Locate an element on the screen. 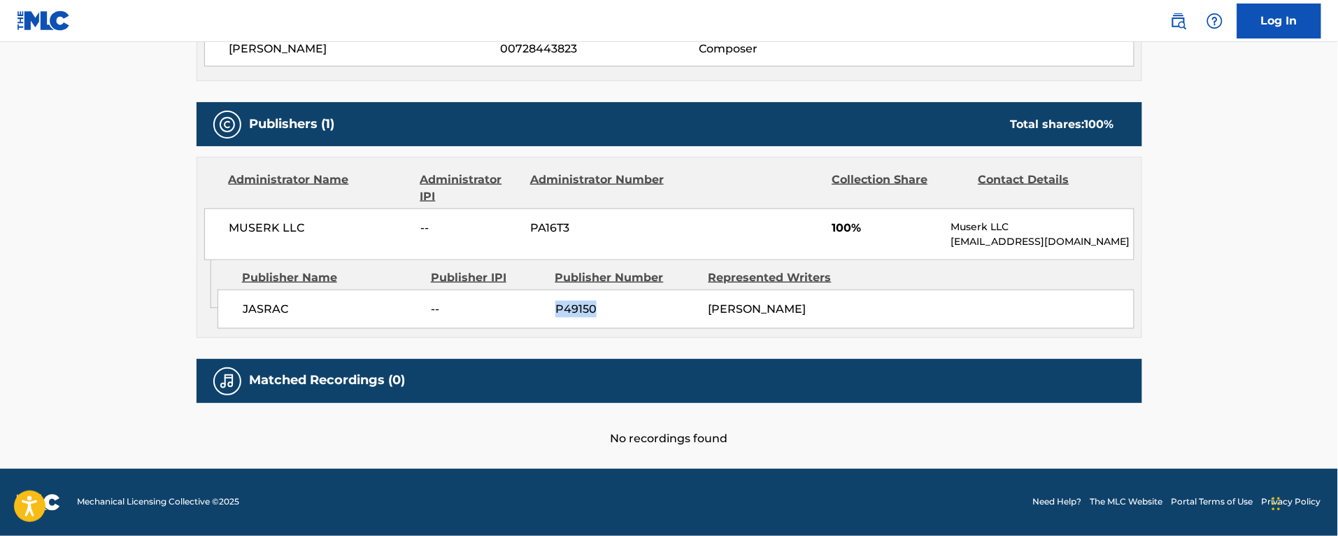 This screenshot has height=536, width=1338. a: Log In is located at coordinates (1279, 21).